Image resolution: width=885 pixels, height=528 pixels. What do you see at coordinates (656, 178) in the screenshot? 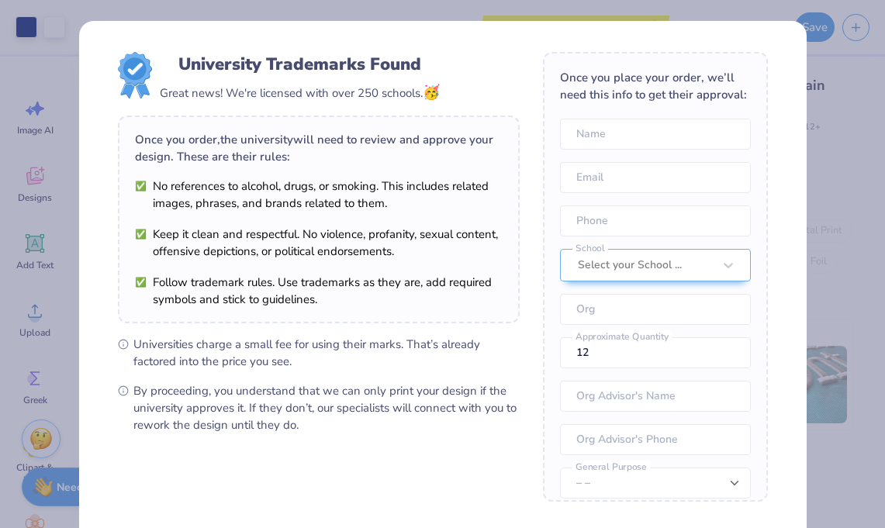
I see `input: Email` at bounding box center [656, 178].